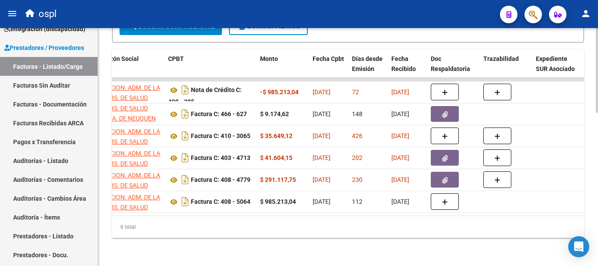 Image resolution: width=598 pixels, height=266 pixels. What do you see at coordinates (221, 202) in the screenshot?
I see `strong: Factura C: 408 - 5064` at bounding box center [221, 202].